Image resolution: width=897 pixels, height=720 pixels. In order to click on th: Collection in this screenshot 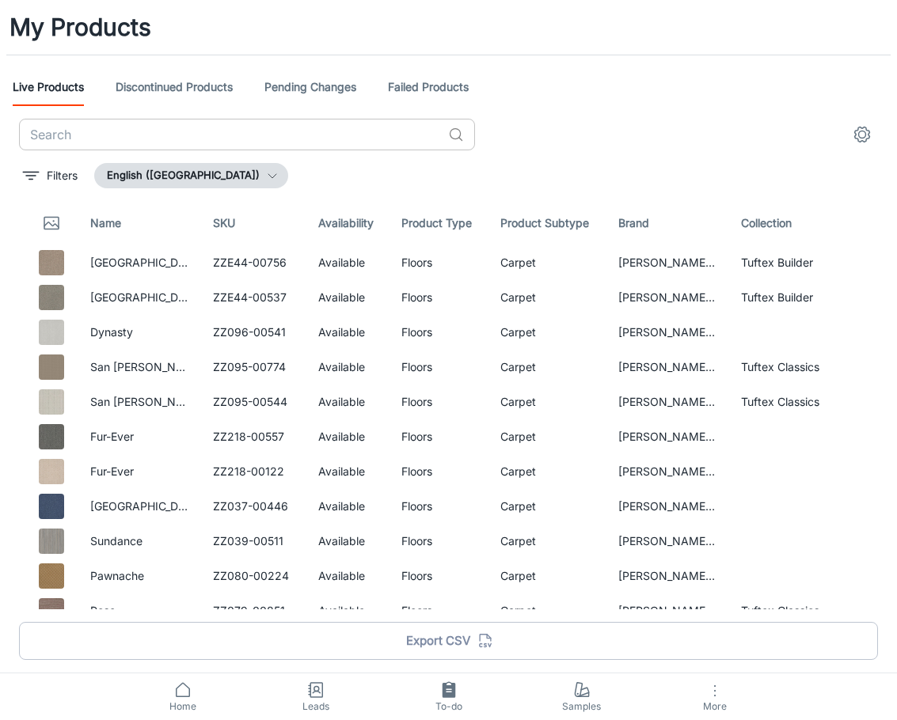, I will do `click(781, 223)`.